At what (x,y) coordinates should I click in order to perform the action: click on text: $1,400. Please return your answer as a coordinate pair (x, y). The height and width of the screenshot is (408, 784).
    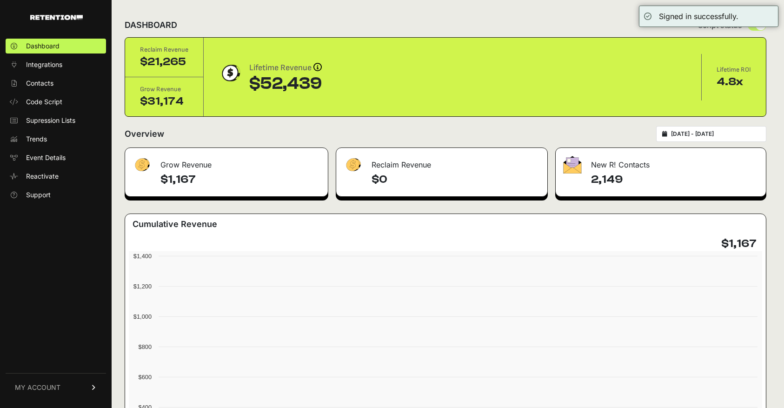
    Looking at the image, I should click on (142, 256).